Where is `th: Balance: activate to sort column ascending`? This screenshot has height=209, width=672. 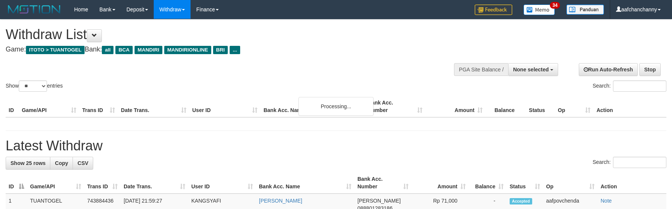 th: Balance: activate to sort column ascending is located at coordinates (487, 183).